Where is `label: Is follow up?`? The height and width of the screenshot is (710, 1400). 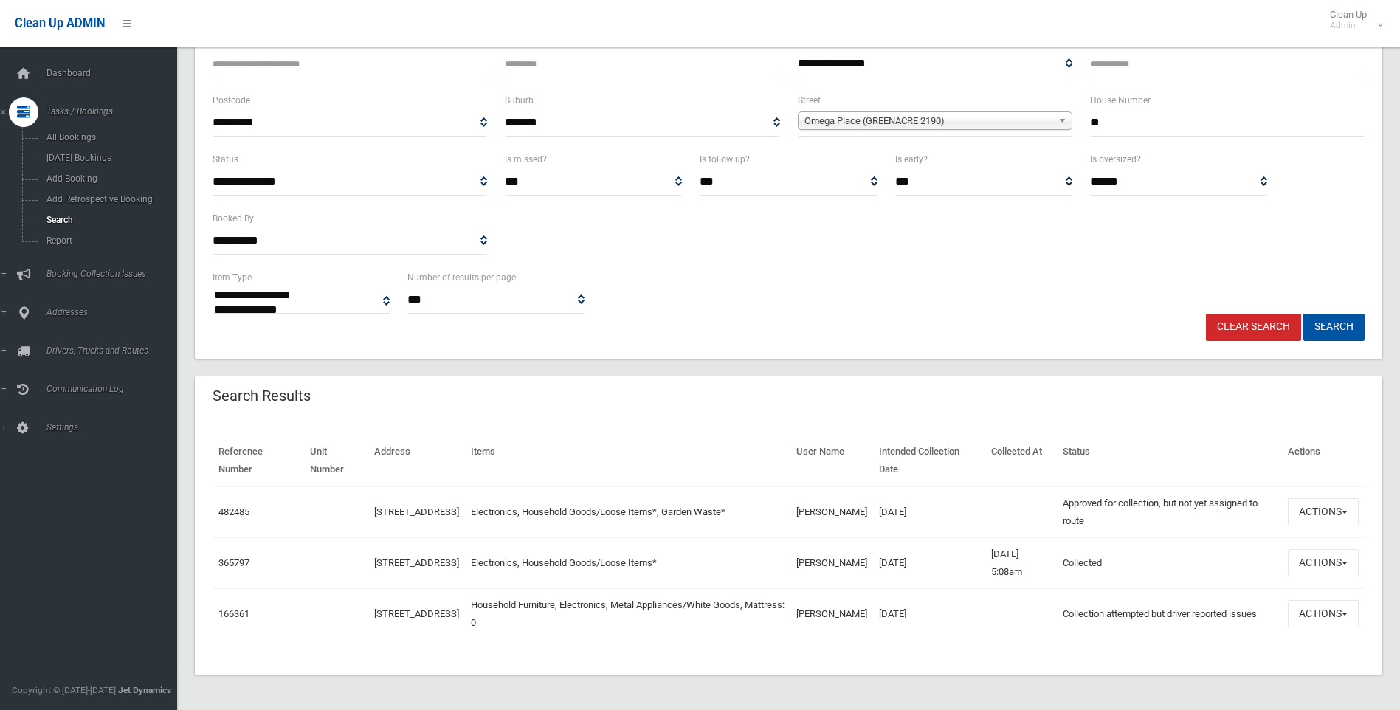
label: Is follow up? is located at coordinates (725, 159).